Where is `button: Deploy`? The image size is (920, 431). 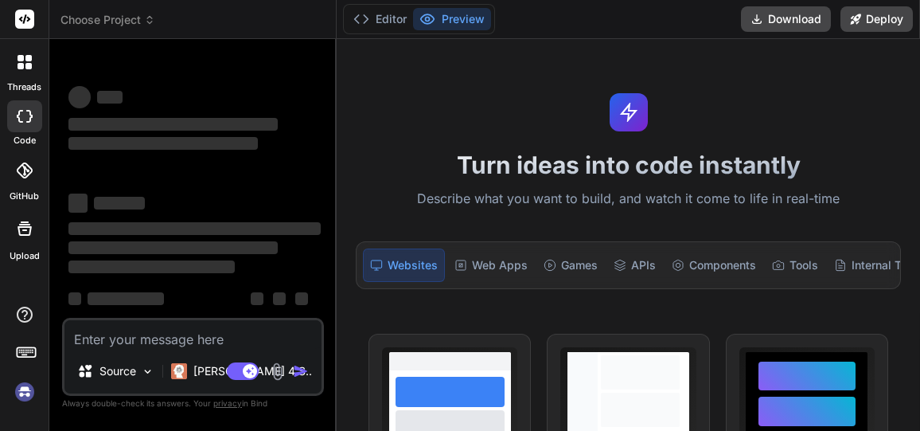
button: Deploy is located at coordinates (877, 19).